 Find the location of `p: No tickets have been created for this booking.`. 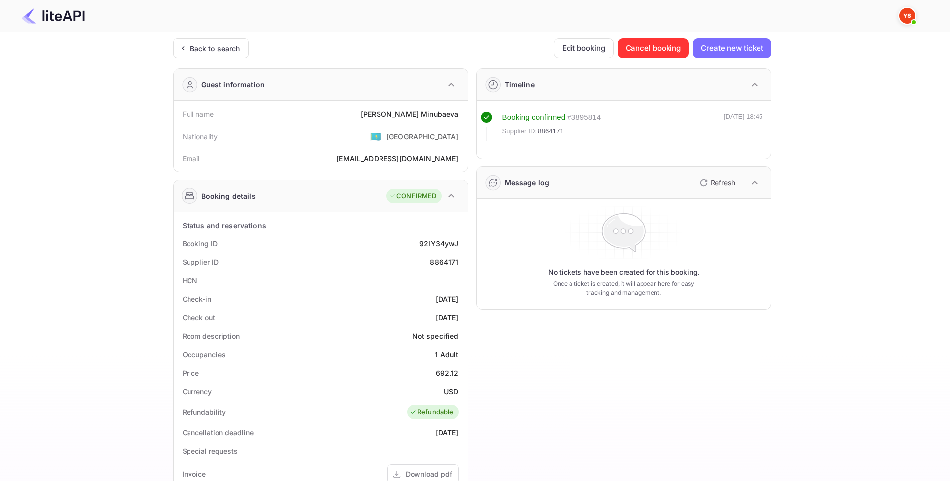

p: No tickets have been created for this booking. is located at coordinates (624, 272).